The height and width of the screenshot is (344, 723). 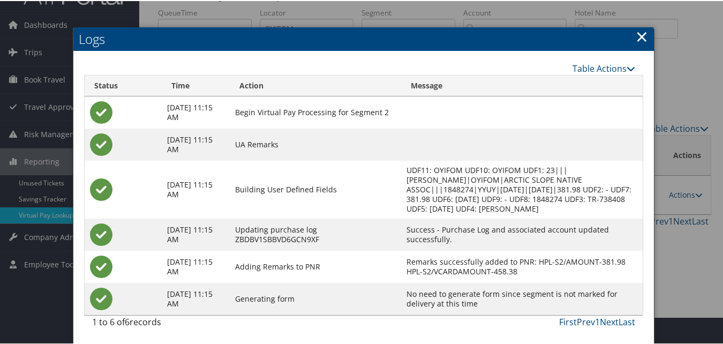 I want to click on td: Remarks successfully added to PNR: HPL-S2/AMOUNT-381.98 HPL-S2/VCARDAMOUNT-458.38, so click(x=522, y=266).